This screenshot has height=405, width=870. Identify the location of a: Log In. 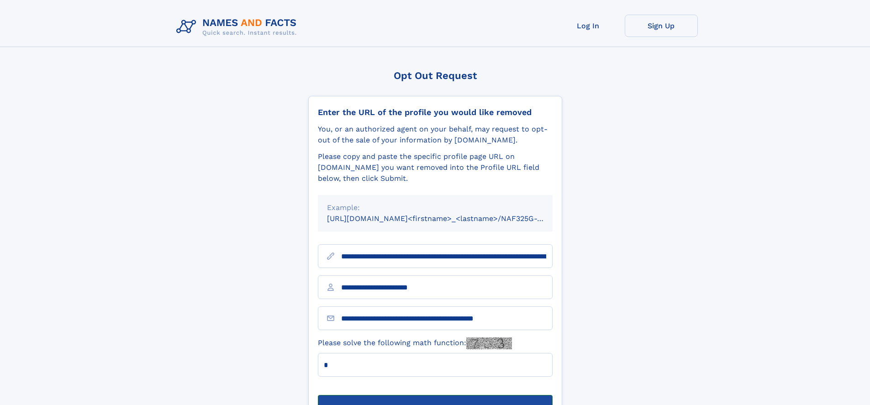
(588, 26).